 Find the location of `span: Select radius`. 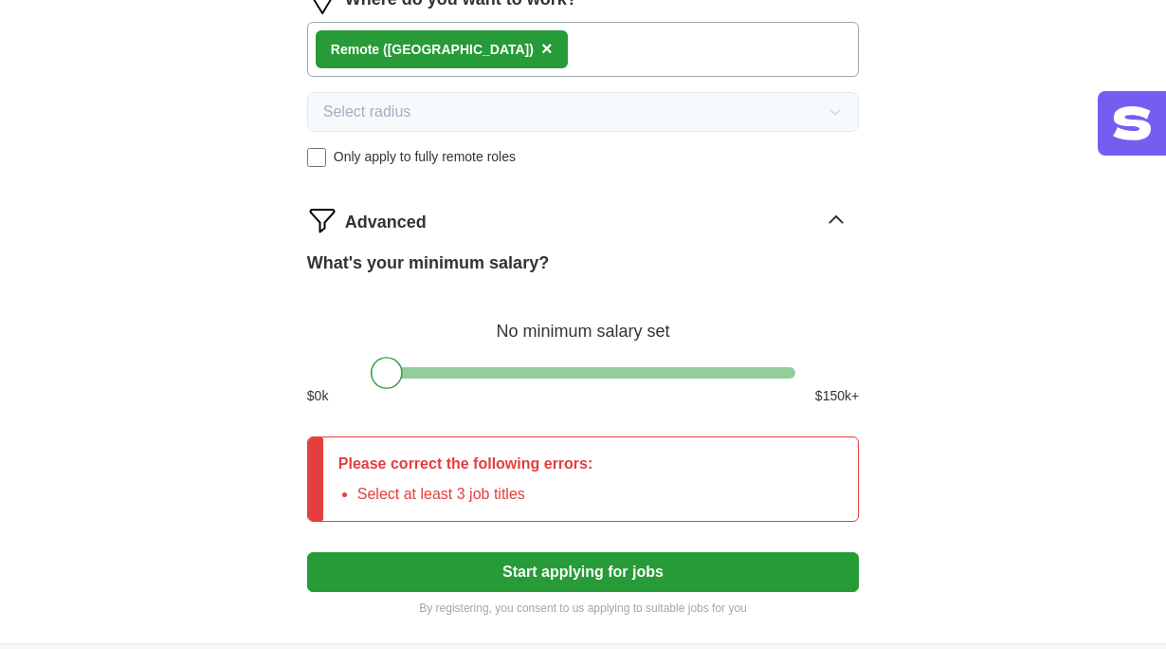

span: Select radius is located at coordinates (367, 112).